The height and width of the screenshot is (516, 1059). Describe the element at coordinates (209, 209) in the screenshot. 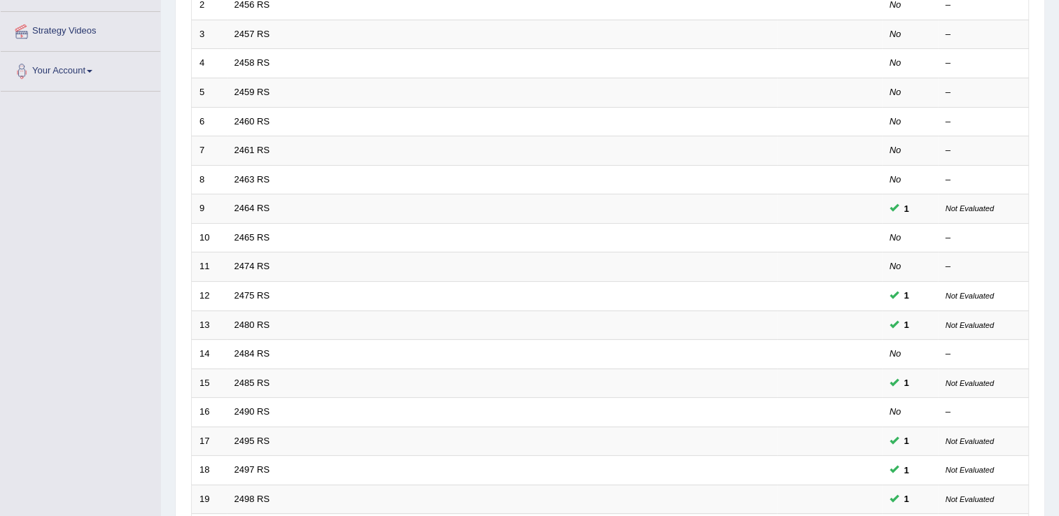

I see `td: 9` at that location.